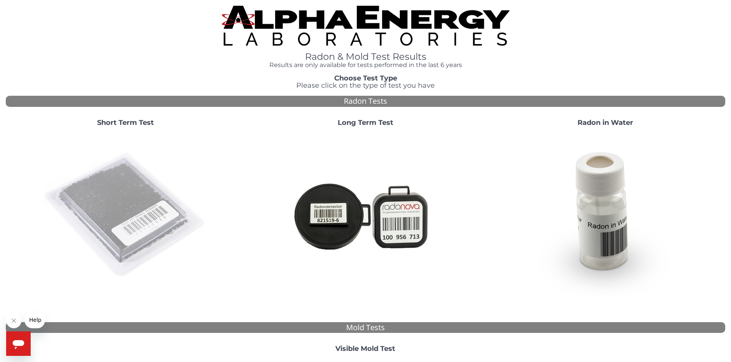  Describe the element at coordinates (365, 86) in the screenshot. I see `span: Please click on the type of test you have` at that location.